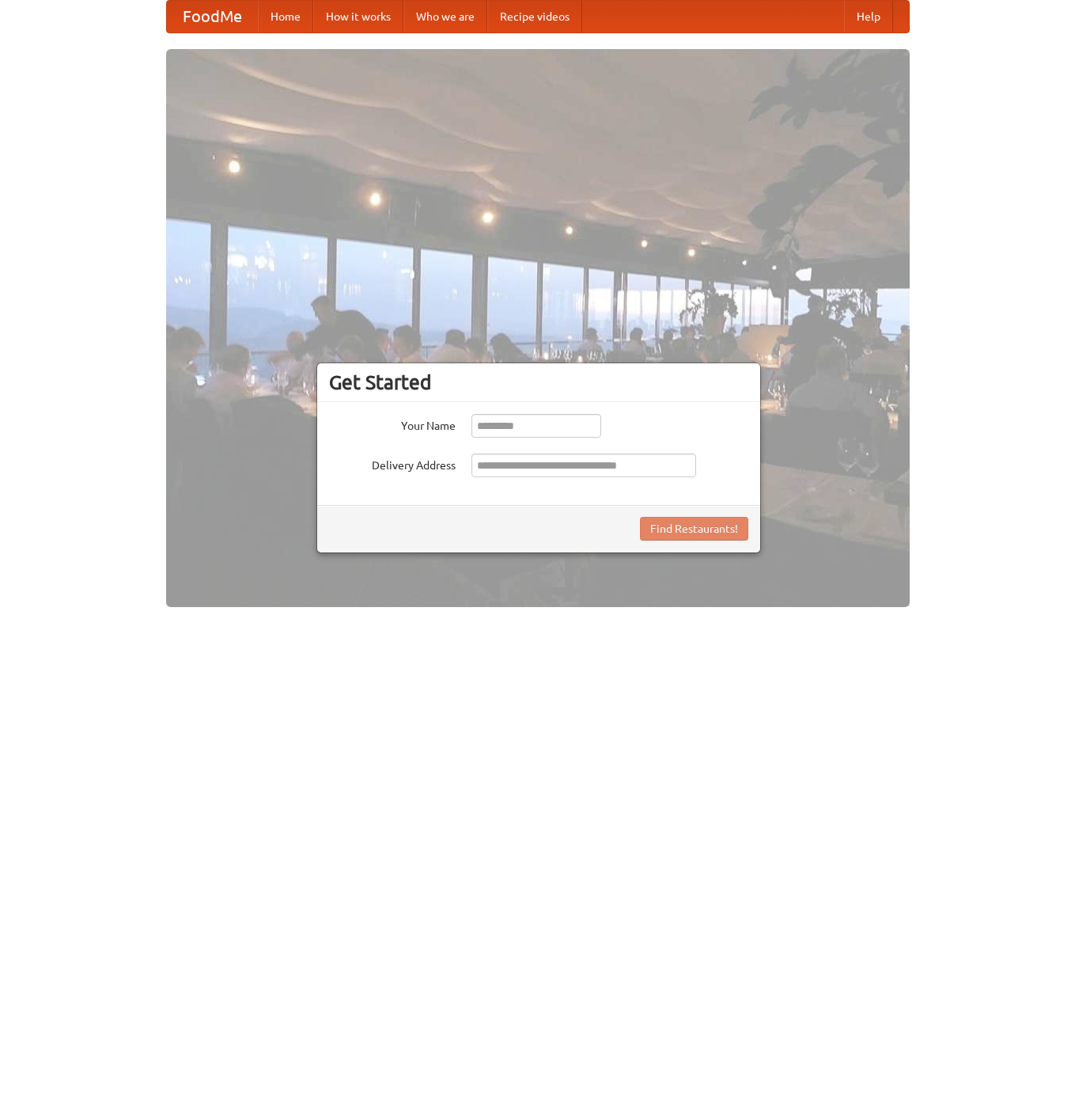 This screenshot has width=1075, height=1120. What do you see at coordinates (534, 16) in the screenshot?
I see `a: Recipe videos` at bounding box center [534, 16].